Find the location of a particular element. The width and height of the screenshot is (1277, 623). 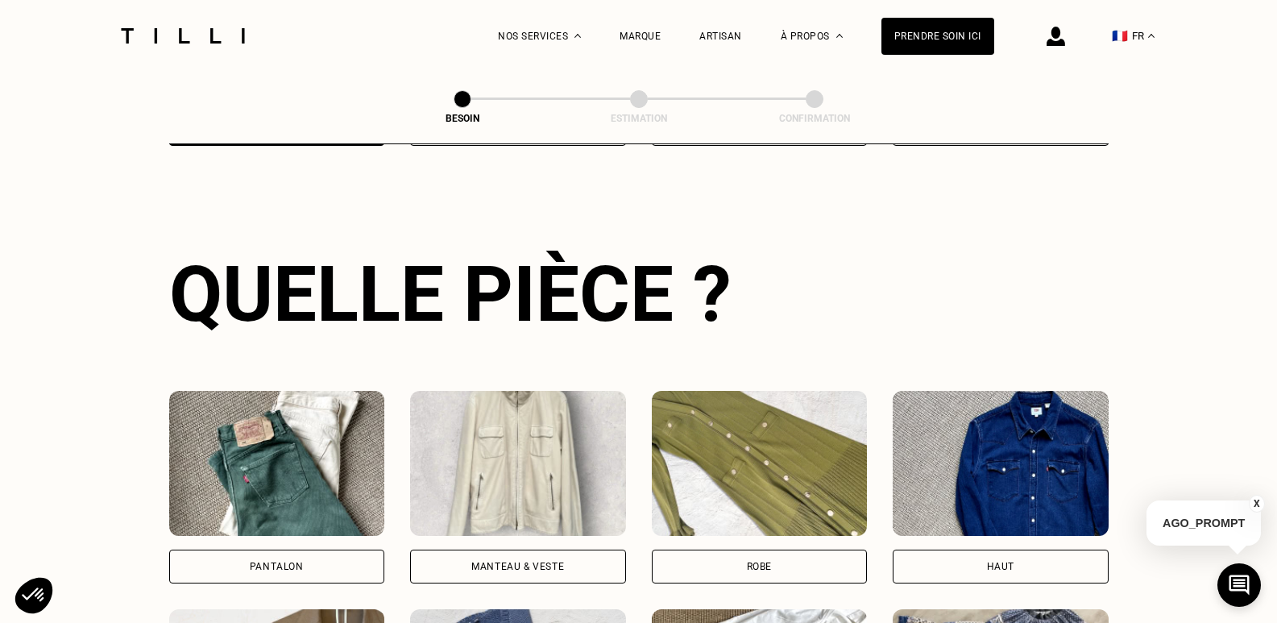

div: Quelle pièce ? is located at coordinates (639, 294).